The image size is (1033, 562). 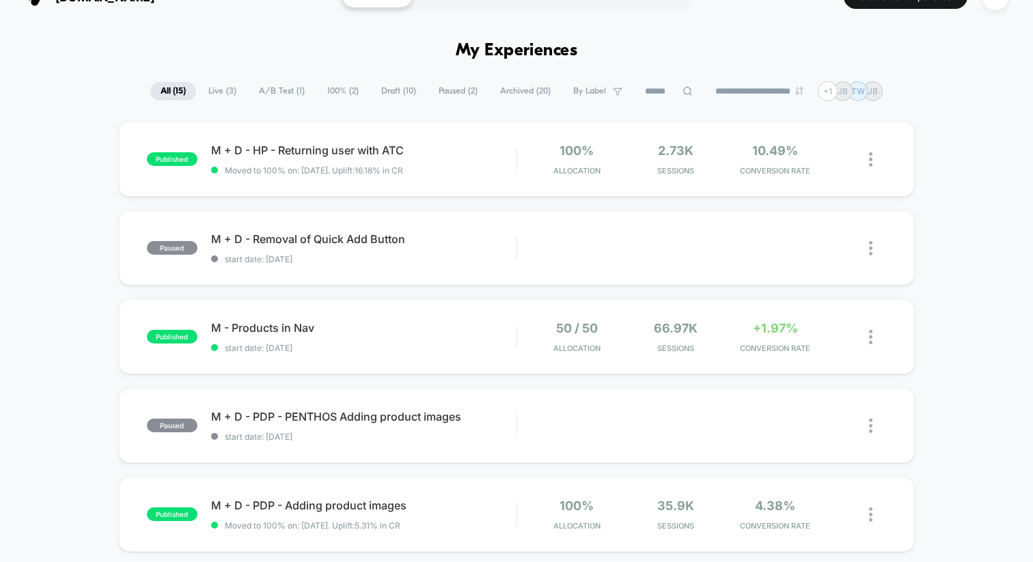 I want to click on span: M - Products in Nav, so click(x=363, y=328).